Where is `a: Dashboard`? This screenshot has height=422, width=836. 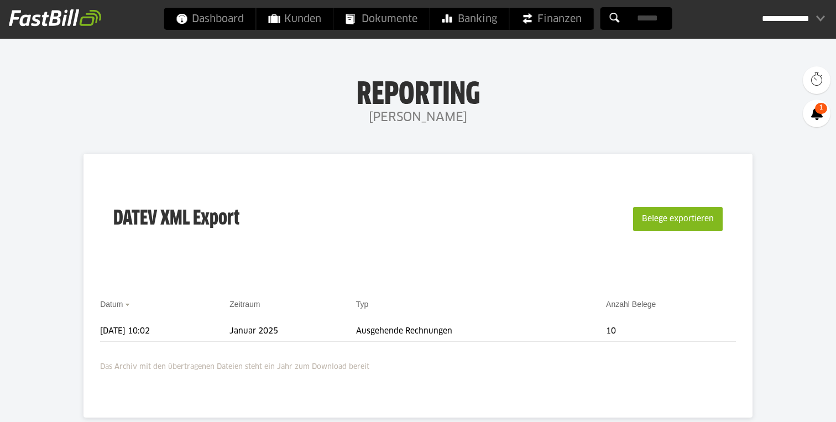 a: Dashboard is located at coordinates (210, 19).